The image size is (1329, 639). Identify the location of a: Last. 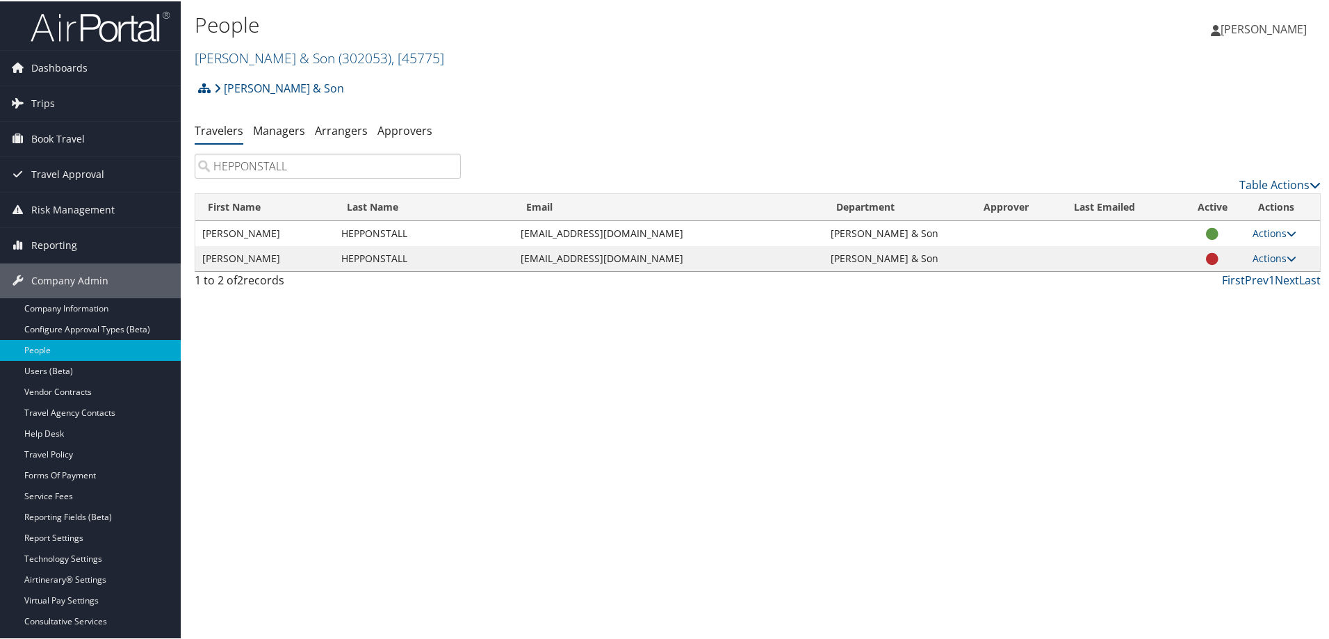
(1310, 279).